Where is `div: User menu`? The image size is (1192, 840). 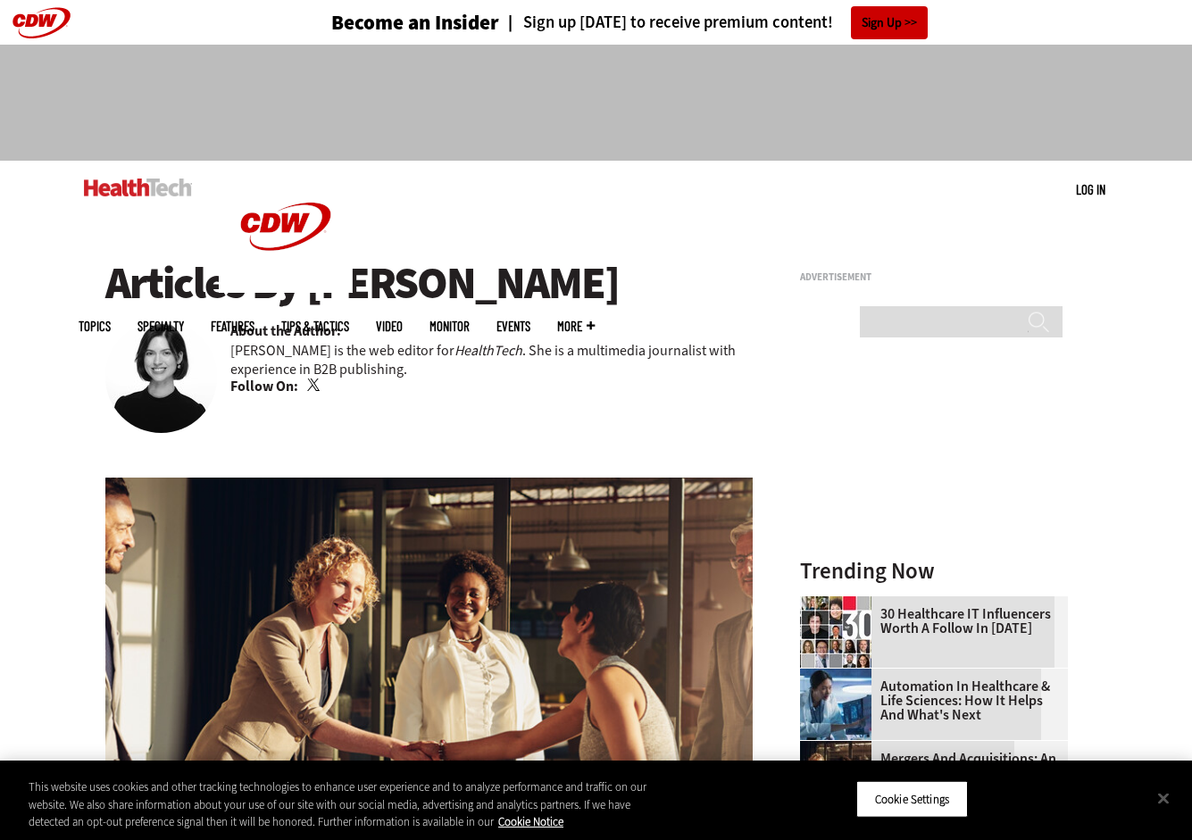
div: User menu is located at coordinates (1090, 189).